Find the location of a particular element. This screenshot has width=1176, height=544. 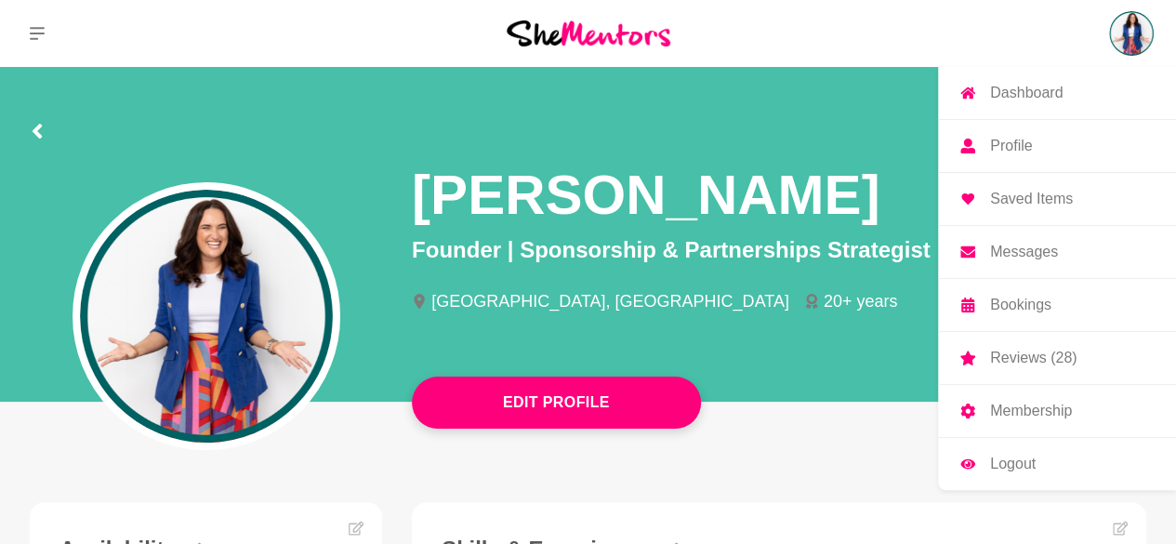

a: Bookings is located at coordinates (1057, 305).